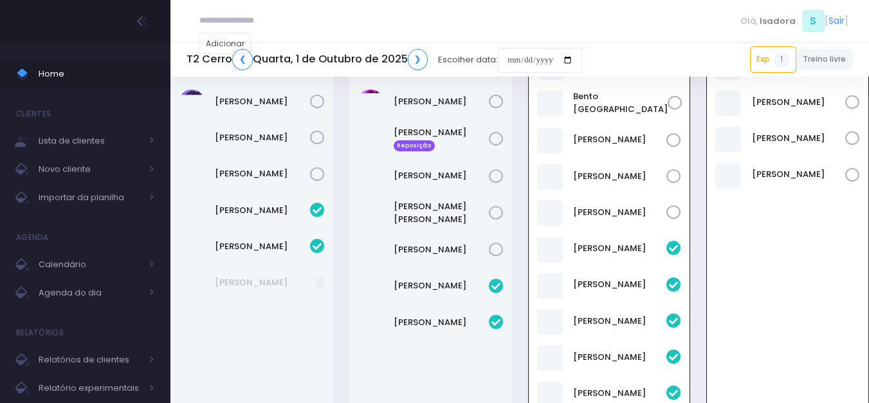  Describe the element at coordinates (33, 114) in the screenshot. I see `h4: Clientes` at that location.